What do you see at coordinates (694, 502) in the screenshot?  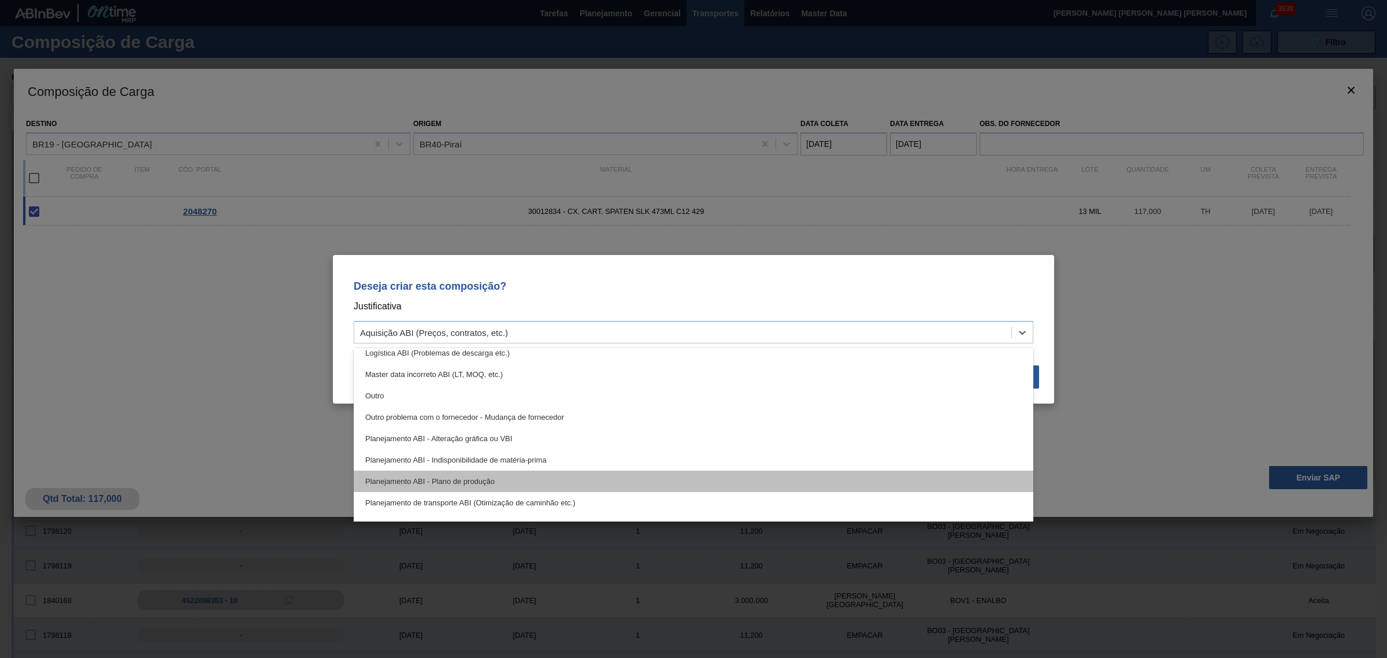 I see `div: Planejamento de transporte ABI (Otimização de caminhão etc.)` at bounding box center [694, 502].